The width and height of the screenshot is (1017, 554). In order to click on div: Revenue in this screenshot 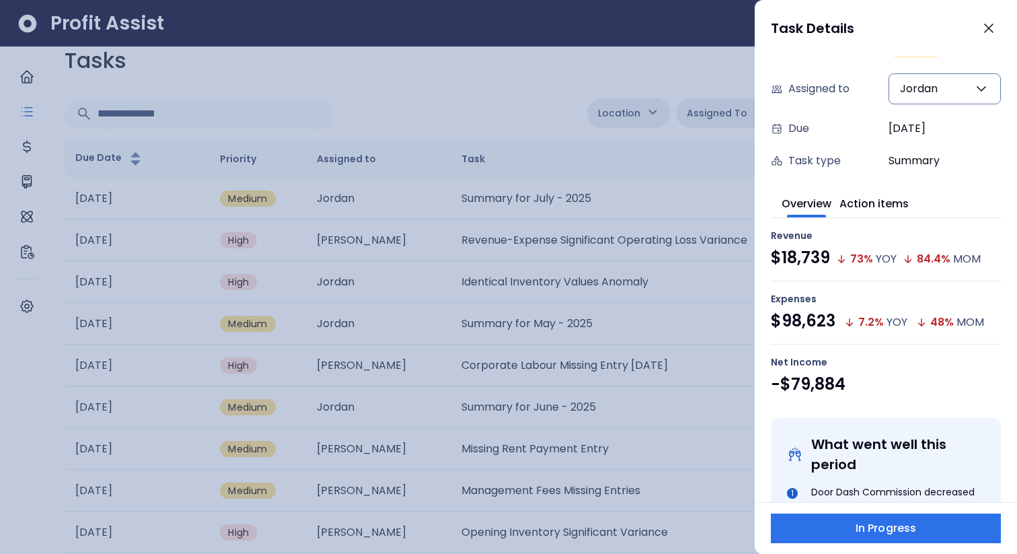, I will do `click(886, 235)`.